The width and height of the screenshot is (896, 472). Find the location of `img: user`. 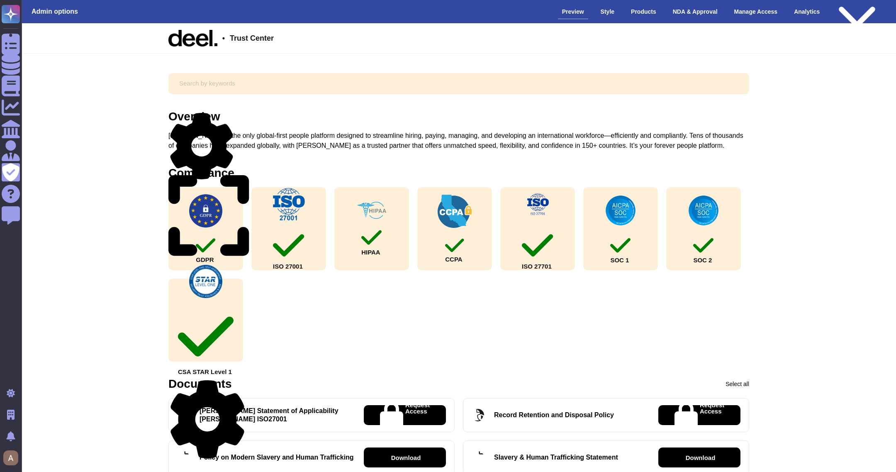

img: user is located at coordinates (11, 458).